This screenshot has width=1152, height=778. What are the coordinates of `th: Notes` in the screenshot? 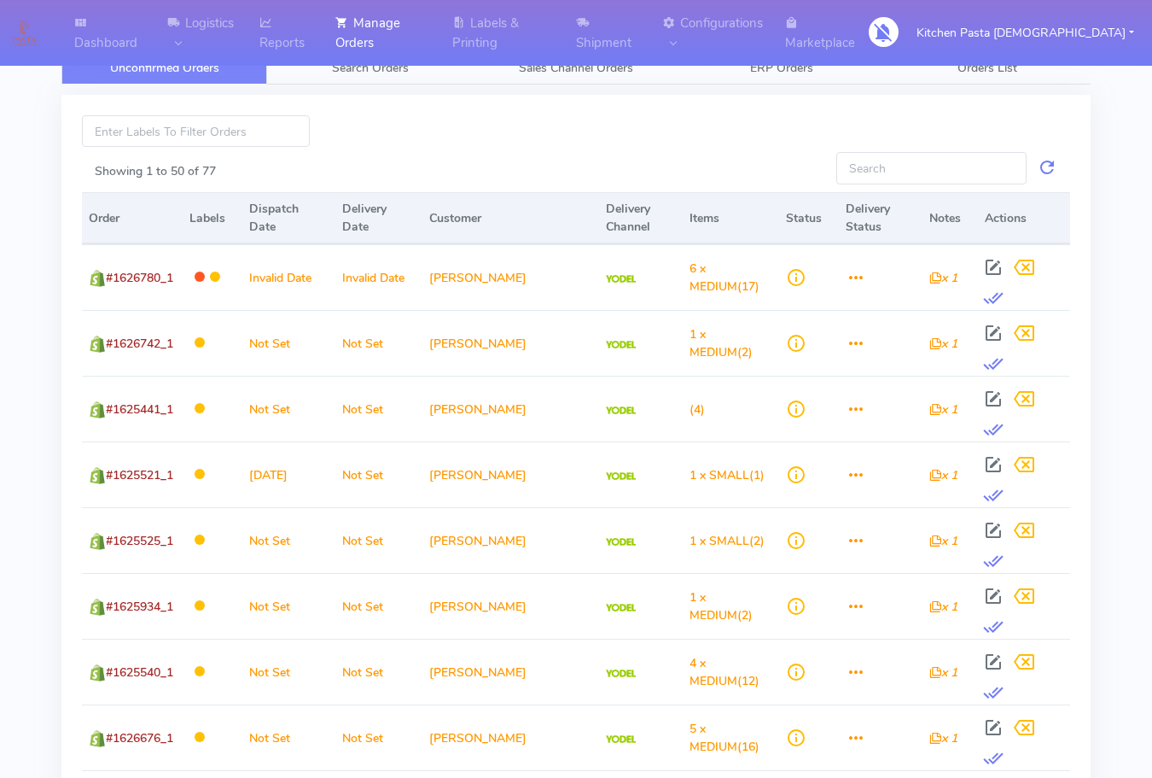 It's located at (950, 218).